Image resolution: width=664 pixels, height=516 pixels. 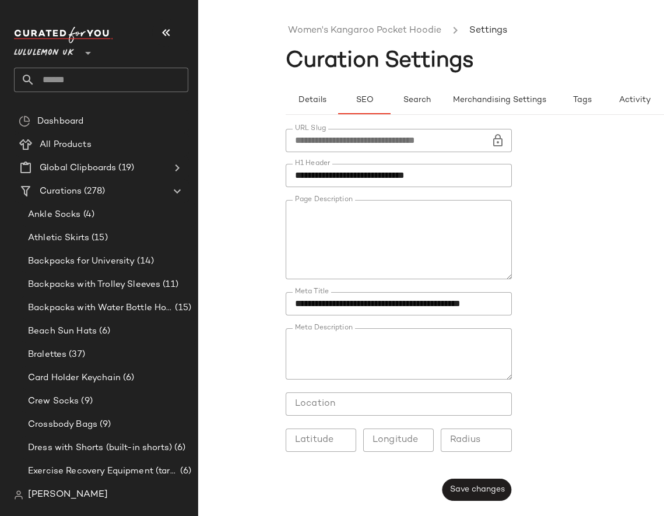 What do you see at coordinates (311, 100) in the screenshot?
I see `span: Details` at bounding box center [311, 100].